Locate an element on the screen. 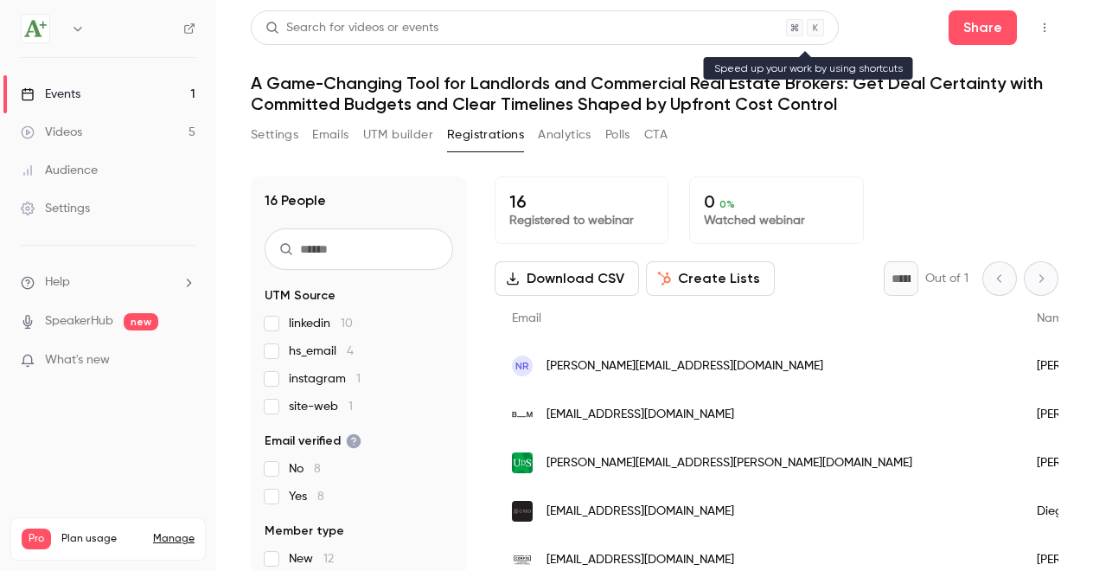 This screenshot has height=571, width=1093. img: bemondo.ca is located at coordinates (522, 414).